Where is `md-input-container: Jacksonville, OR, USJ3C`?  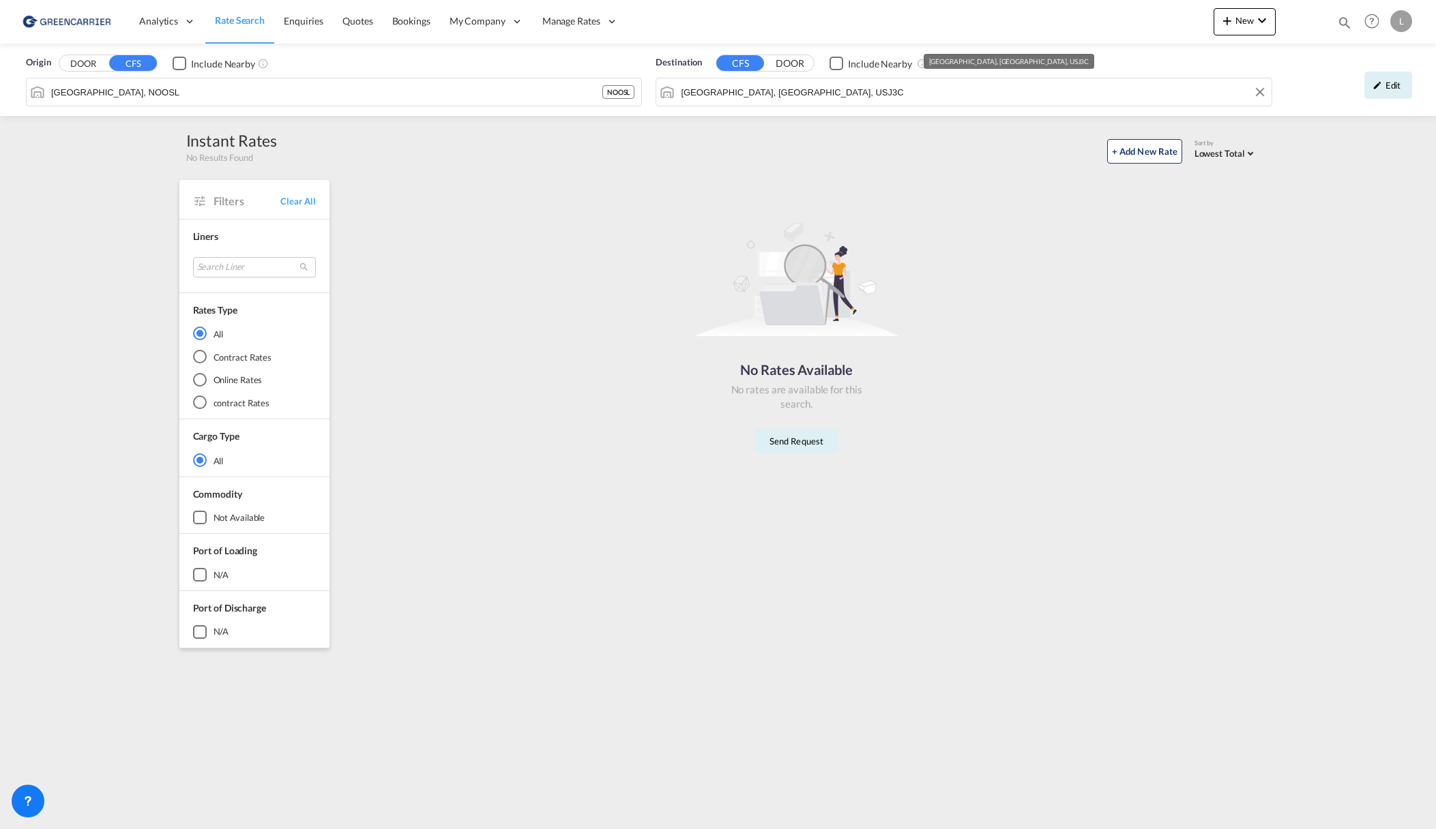
md-input-container: Jacksonville, OR, USJ3C is located at coordinates (963, 92).